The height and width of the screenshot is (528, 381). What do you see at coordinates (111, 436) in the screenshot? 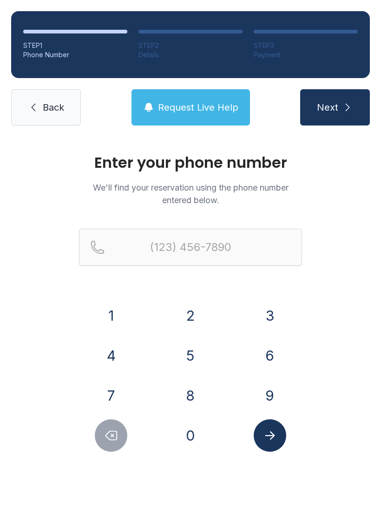
I see `button: Delete number` at bounding box center [111, 436].